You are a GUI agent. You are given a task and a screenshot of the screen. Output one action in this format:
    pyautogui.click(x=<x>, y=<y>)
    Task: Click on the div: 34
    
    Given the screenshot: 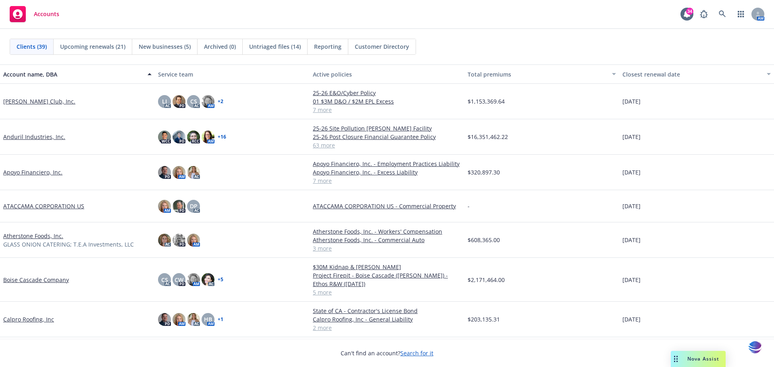 What is the action you would take?
    pyautogui.click(x=690, y=11)
    